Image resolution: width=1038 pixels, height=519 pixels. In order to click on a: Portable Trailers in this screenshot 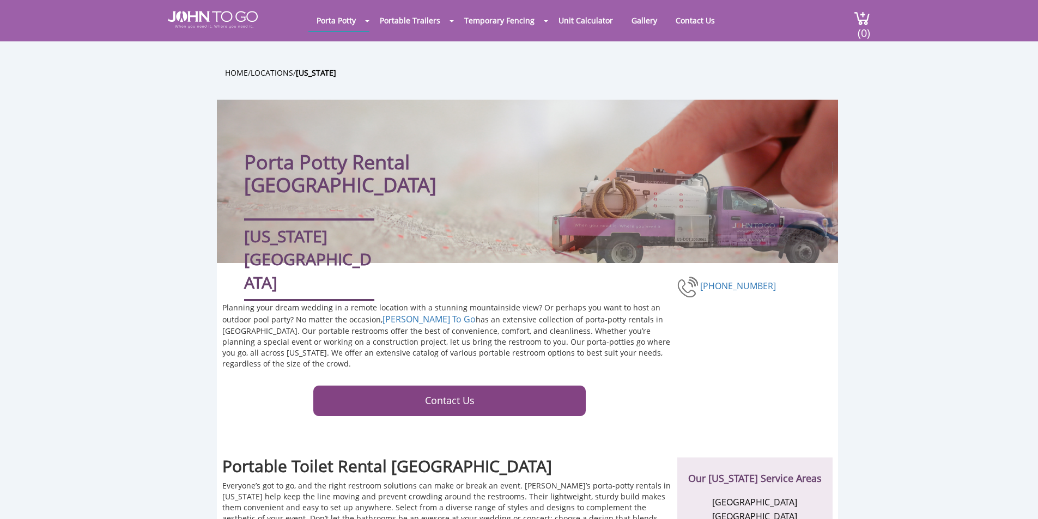, I will do `click(410, 20)`.